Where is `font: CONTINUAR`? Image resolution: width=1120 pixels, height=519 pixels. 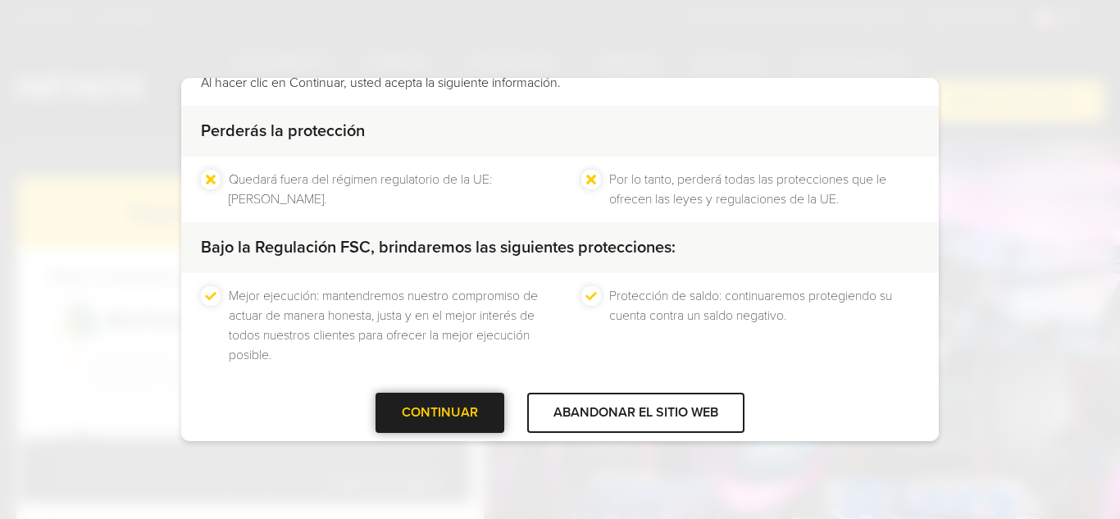 font: CONTINUAR is located at coordinates (440, 413).